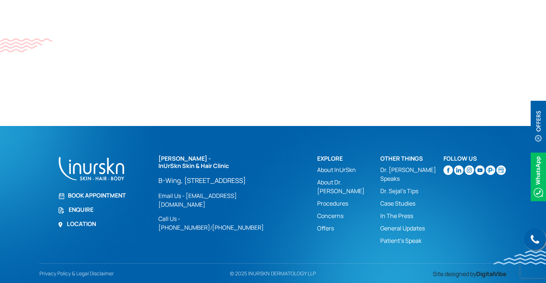  What do you see at coordinates (534, 273) in the screenshot?
I see `img: up-blue-arrow.svg` at bounding box center [534, 273].